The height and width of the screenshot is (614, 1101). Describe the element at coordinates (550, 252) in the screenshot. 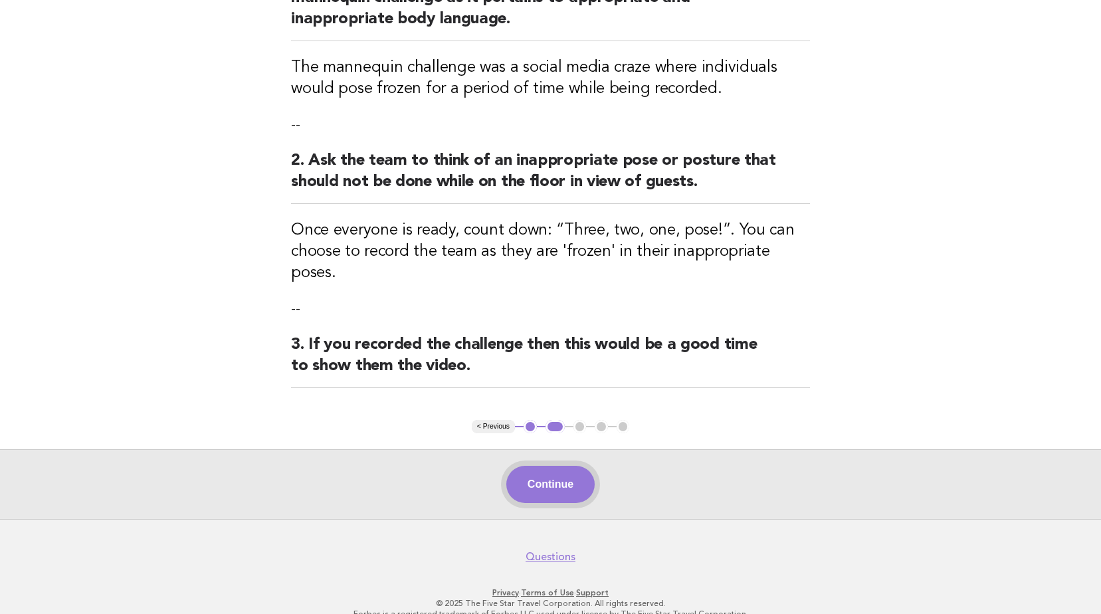

I see `h3: Once everyone is ready, count down: “Three, two, one, pose!”. You can choose to record the team a...` at that location.